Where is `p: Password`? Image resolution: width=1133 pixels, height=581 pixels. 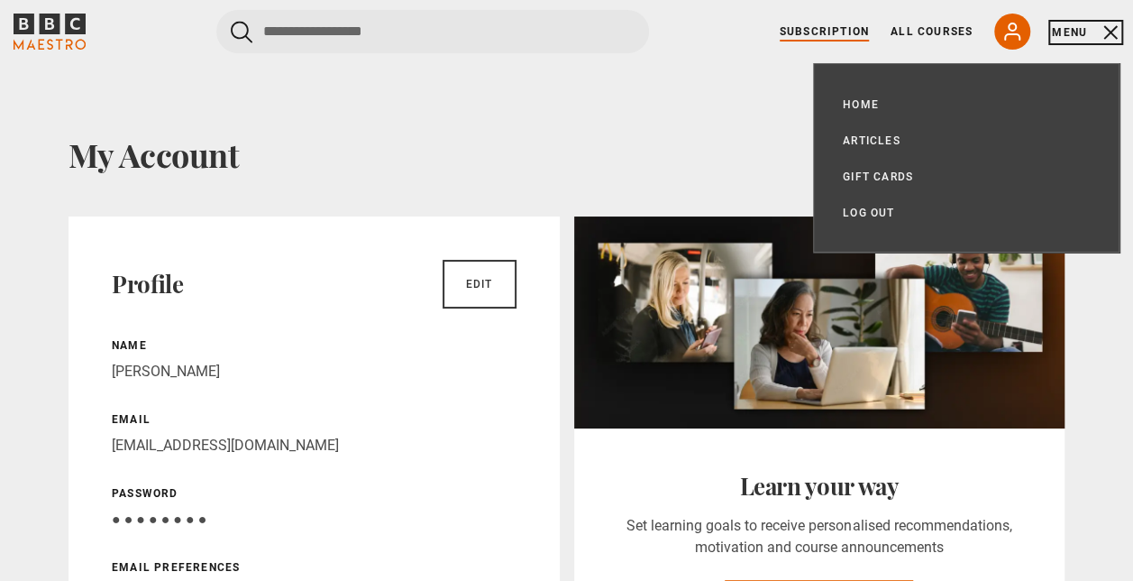 p: Password is located at coordinates (314, 493).